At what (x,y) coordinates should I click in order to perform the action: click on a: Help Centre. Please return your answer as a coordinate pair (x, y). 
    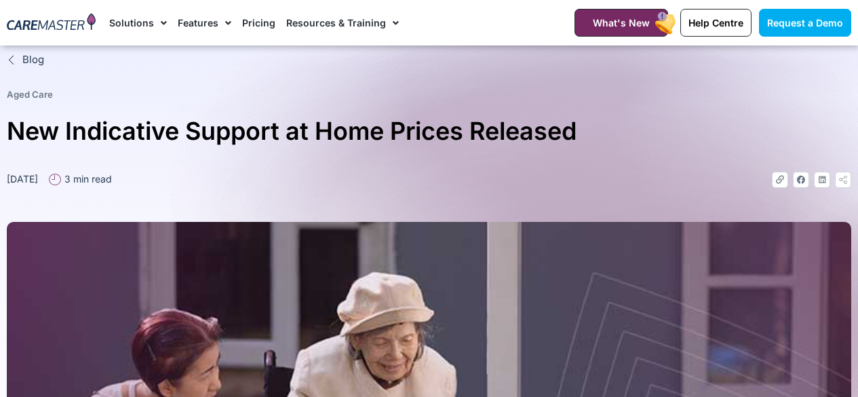
    Looking at the image, I should click on (715, 22).